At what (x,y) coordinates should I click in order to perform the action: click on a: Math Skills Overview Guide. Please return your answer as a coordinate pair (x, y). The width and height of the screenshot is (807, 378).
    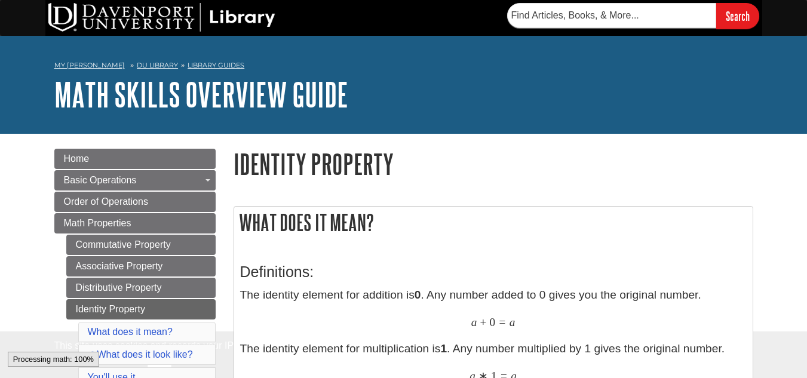
    Looking at the image, I should click on (201, 94).